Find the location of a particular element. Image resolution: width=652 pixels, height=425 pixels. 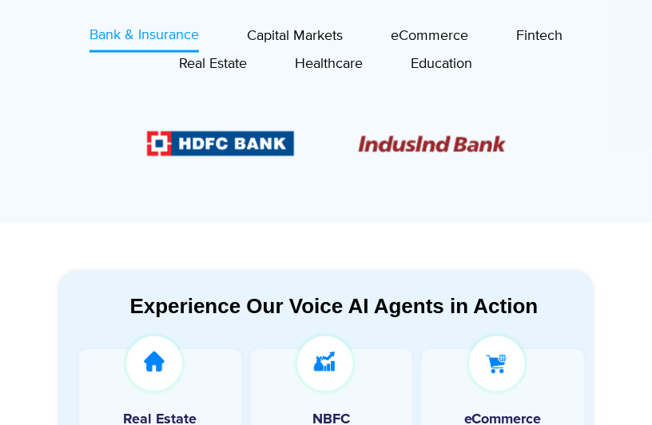

a: Real Estate is located at coordinates (213, 66).